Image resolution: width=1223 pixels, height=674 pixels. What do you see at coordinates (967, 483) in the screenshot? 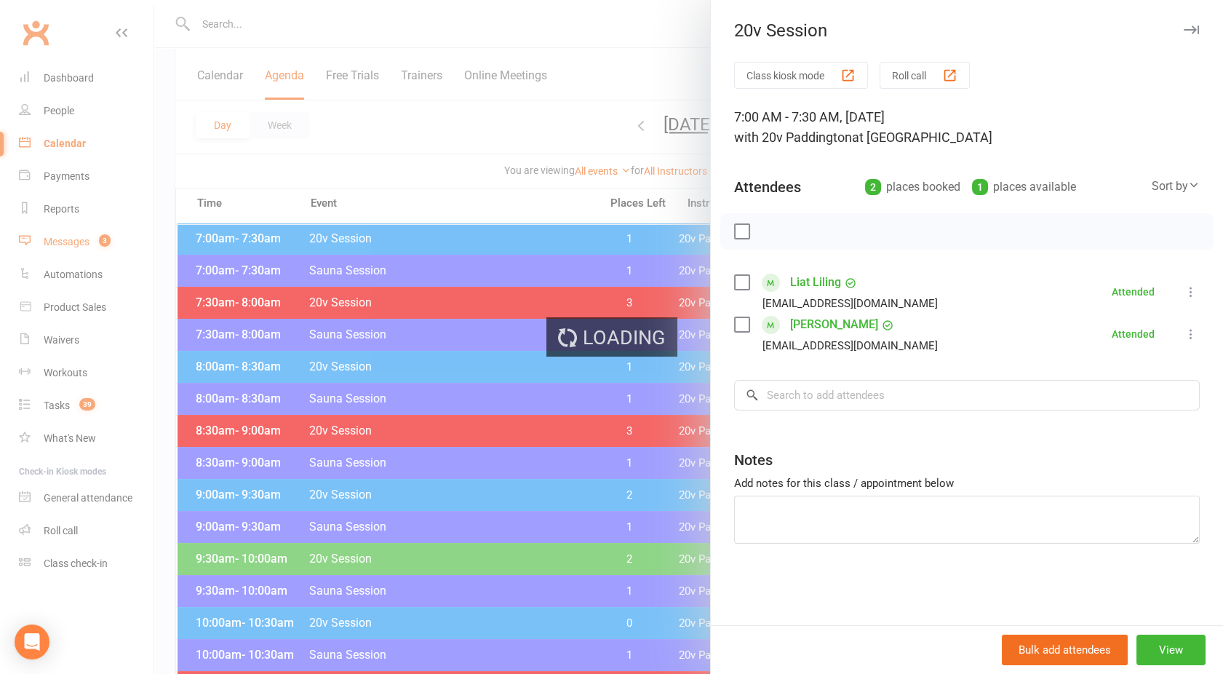
I see `div: Add notes for this class / appointment below` at bounding box center [967, 483].